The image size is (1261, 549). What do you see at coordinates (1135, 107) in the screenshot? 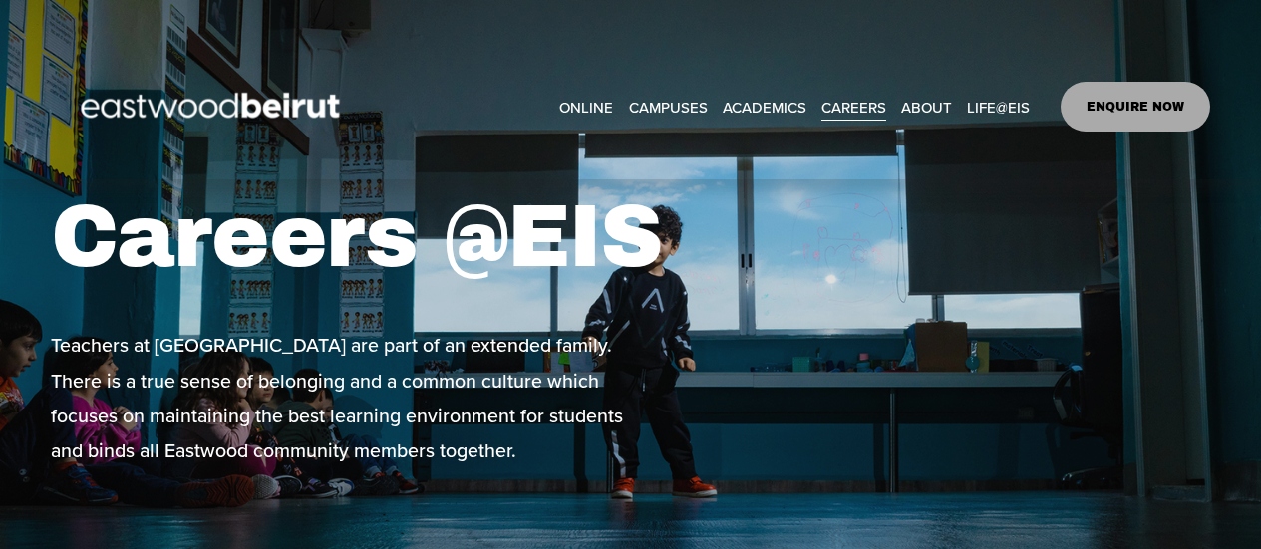
I see `a: ENQUIRE NOW` at bounding box center [1135, 107].